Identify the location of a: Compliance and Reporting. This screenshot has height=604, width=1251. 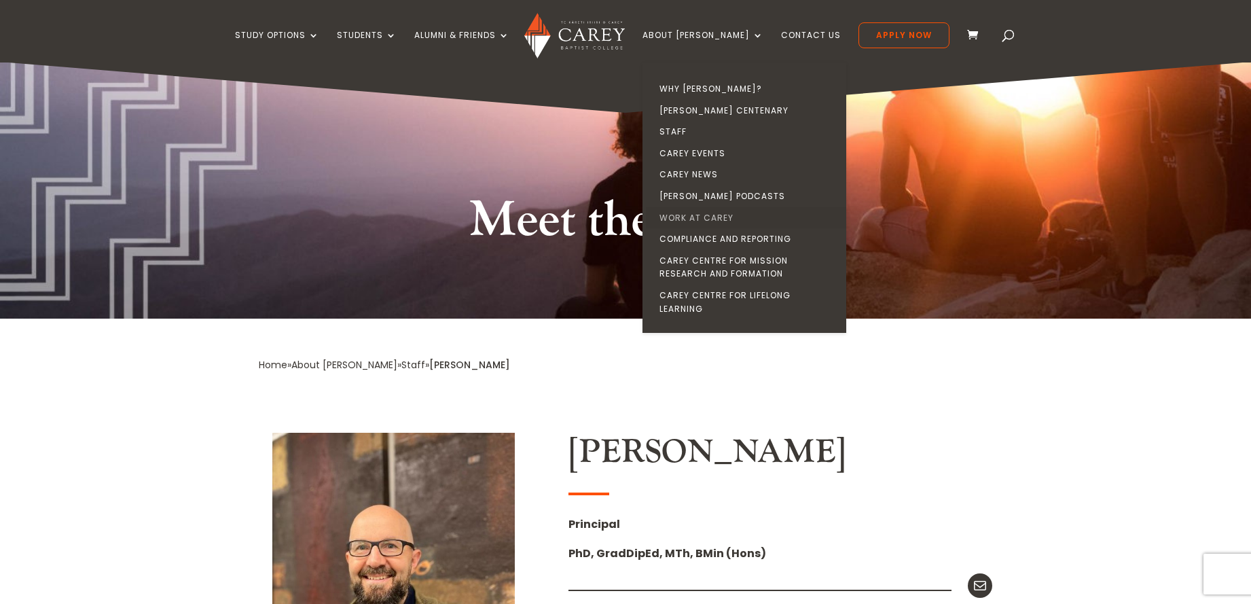
(748, 239).